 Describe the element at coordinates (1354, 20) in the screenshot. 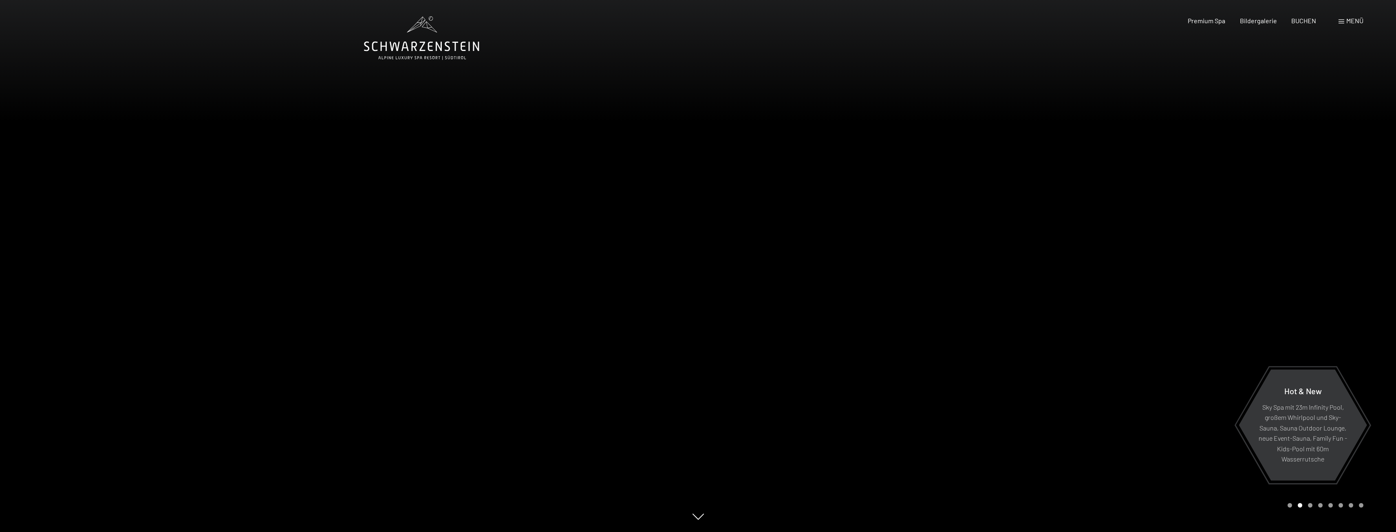

I see `span: Menü` at that location.